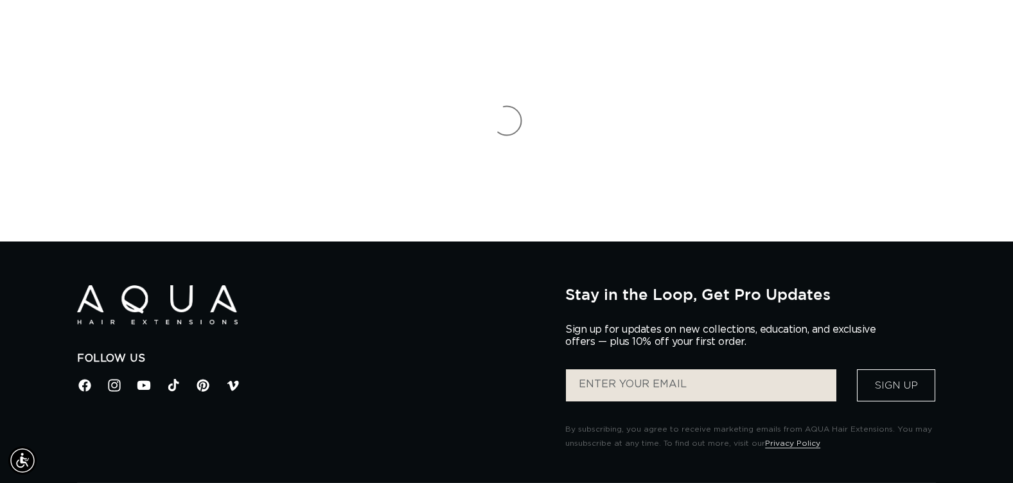  Describe the element at coordinates (157, 304) in the screenshot. I see `img: Aqua Hair Extensions` at that location.